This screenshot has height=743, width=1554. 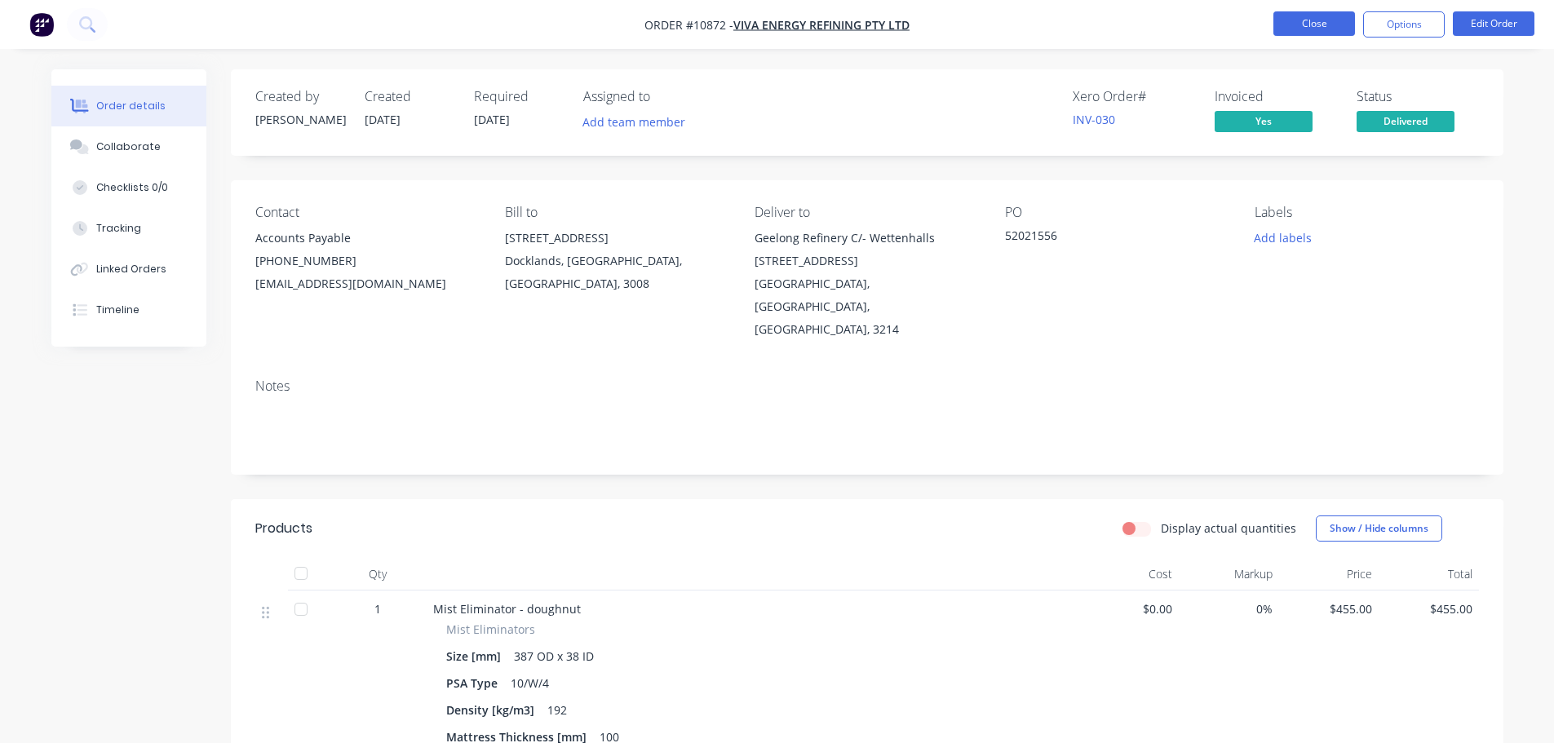 I want to click on div: Xero Order #, so click(x=1134, y=96).